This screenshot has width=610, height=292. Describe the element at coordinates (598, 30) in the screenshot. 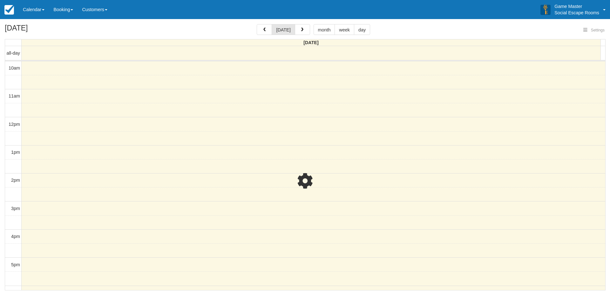

I see `span: Settings` at that location.